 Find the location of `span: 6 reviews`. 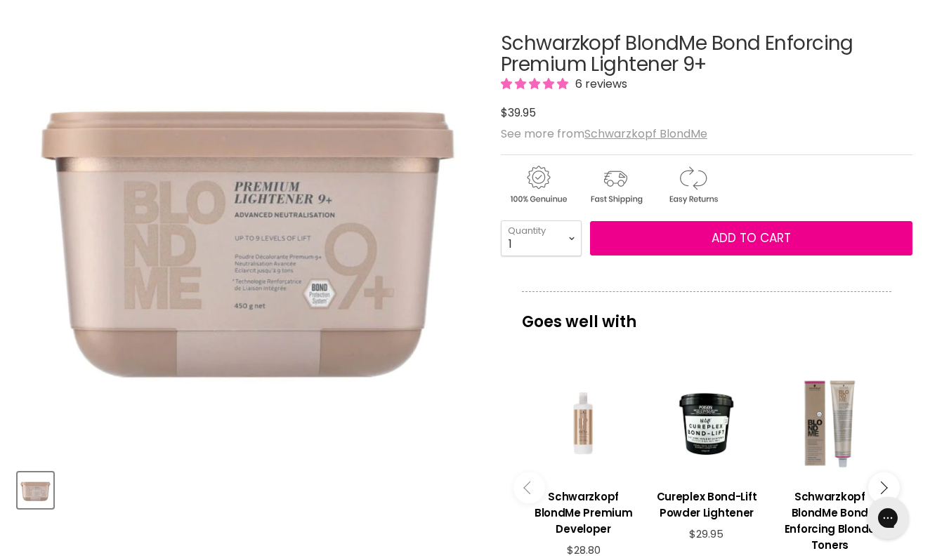

span: 6 reviews is located at coordinates (599, 84).